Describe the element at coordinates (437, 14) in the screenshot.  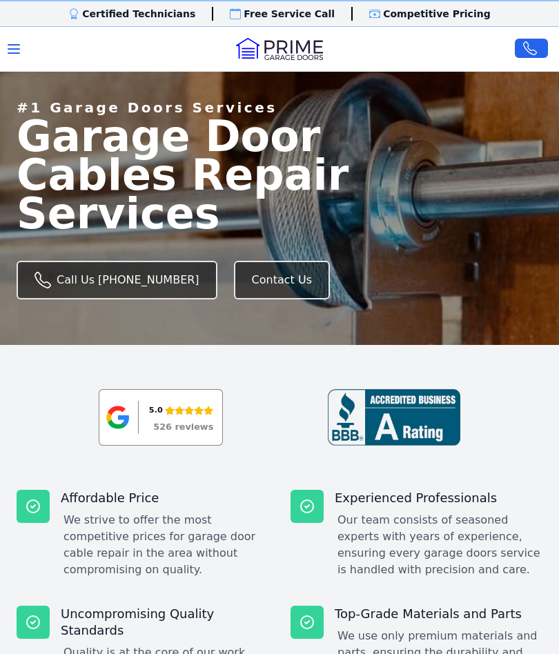
I see `p: Competitive Pricing` at that location.